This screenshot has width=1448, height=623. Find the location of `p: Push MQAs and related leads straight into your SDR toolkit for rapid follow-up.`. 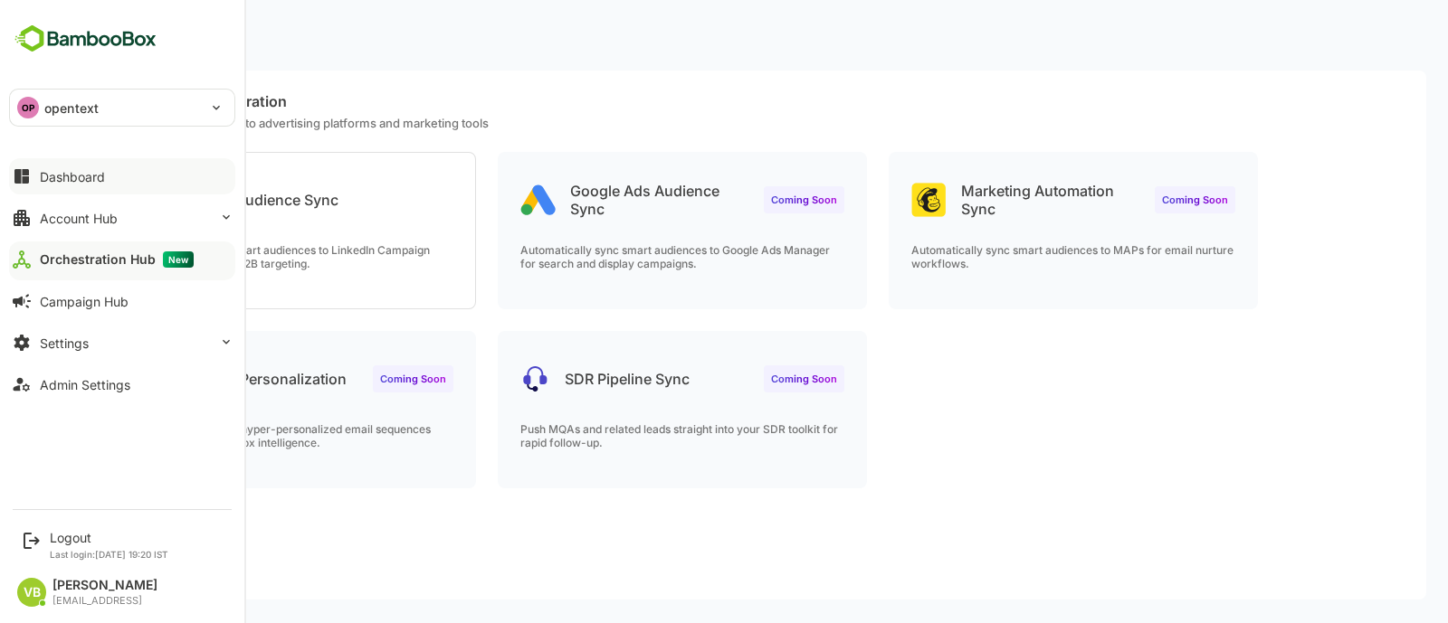

p: Push MQAs and related leads straight into your SDR toolkit for rapid follow-up. is located at coordinates (619, 436).